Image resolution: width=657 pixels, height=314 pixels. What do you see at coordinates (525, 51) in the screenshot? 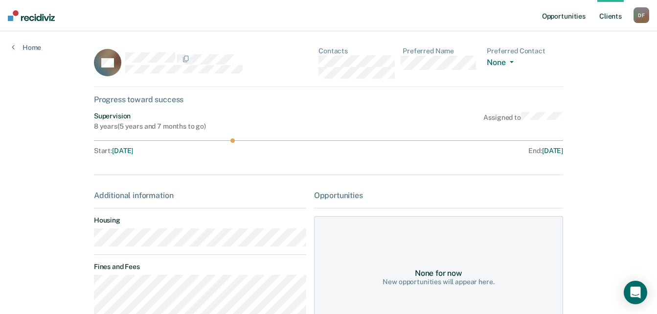
I see `dt: Preferred Contact` at bounding box center [525, 51].